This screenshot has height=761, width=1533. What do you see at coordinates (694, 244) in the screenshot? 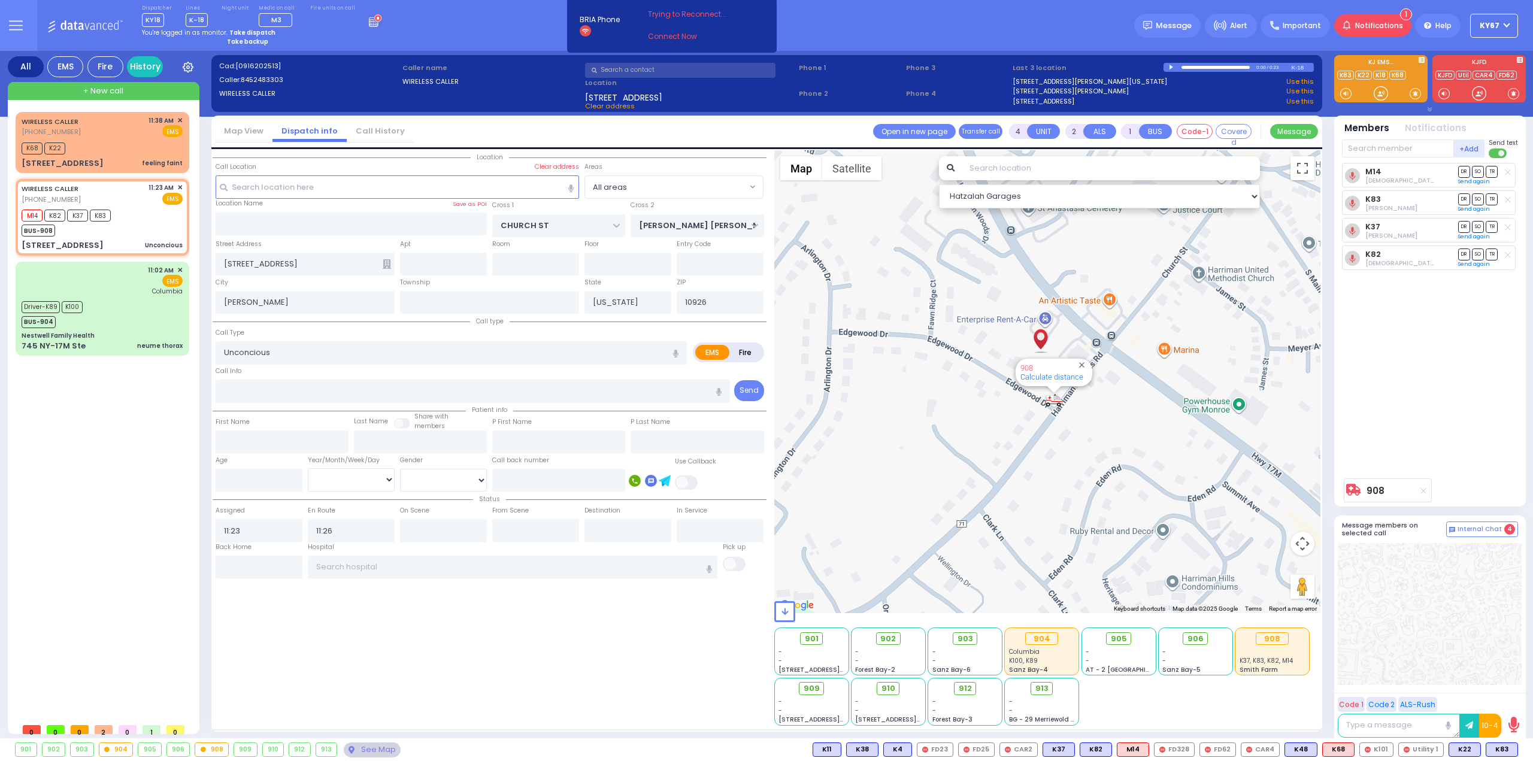
I see `label: Entry Code` at bounding box center [694, 244].